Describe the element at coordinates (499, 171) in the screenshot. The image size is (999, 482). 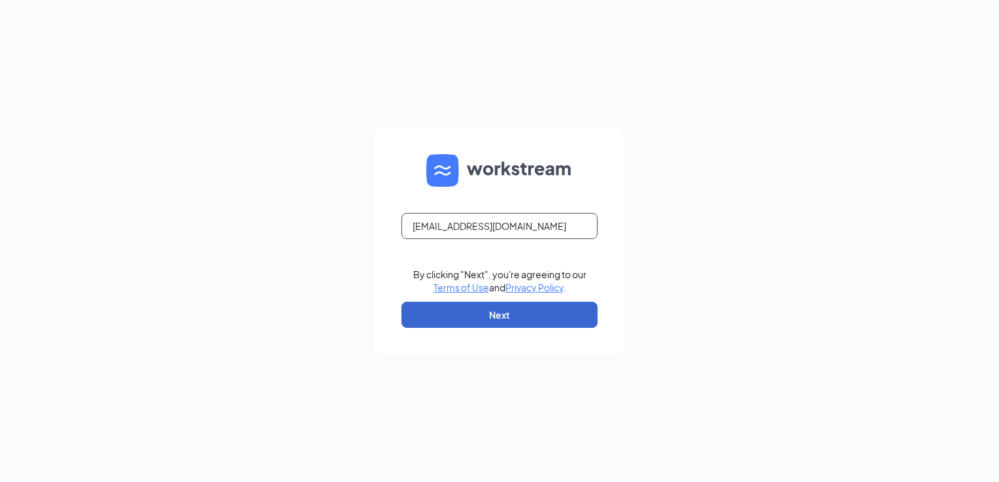
I see `img: WS logo and Workstream text` at that location.